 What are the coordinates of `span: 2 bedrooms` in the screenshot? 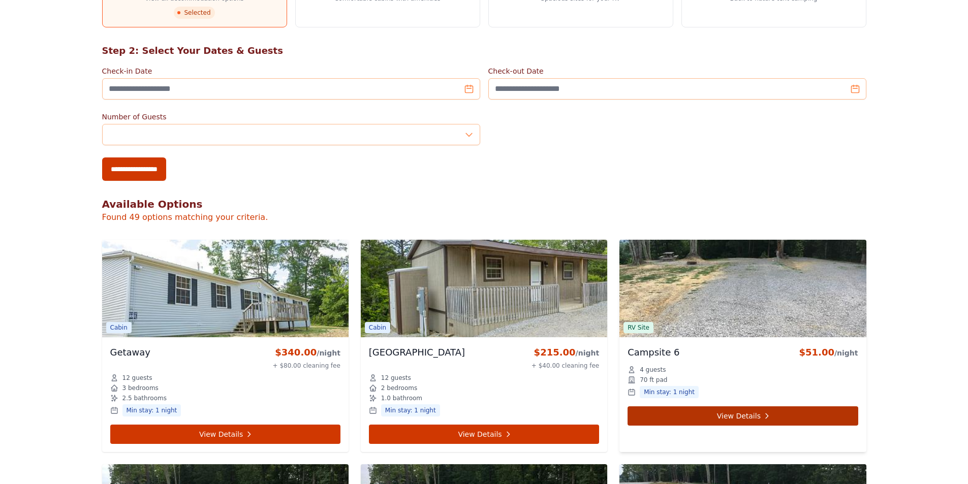 It's located at (399, 388).